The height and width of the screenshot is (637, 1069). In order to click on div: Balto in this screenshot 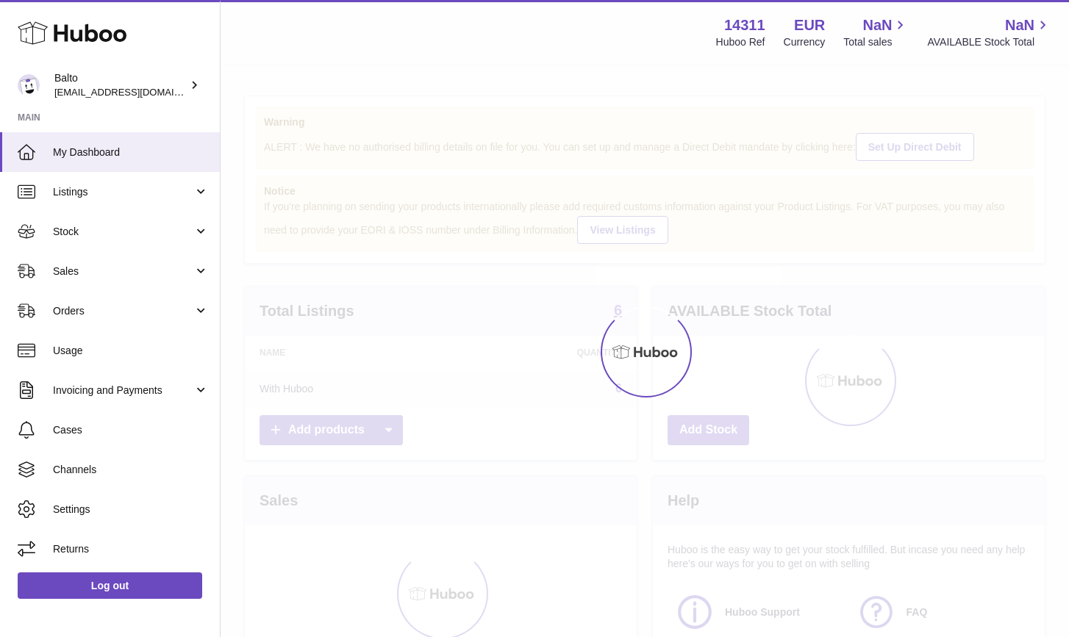, I will do `click(121, 85)`.